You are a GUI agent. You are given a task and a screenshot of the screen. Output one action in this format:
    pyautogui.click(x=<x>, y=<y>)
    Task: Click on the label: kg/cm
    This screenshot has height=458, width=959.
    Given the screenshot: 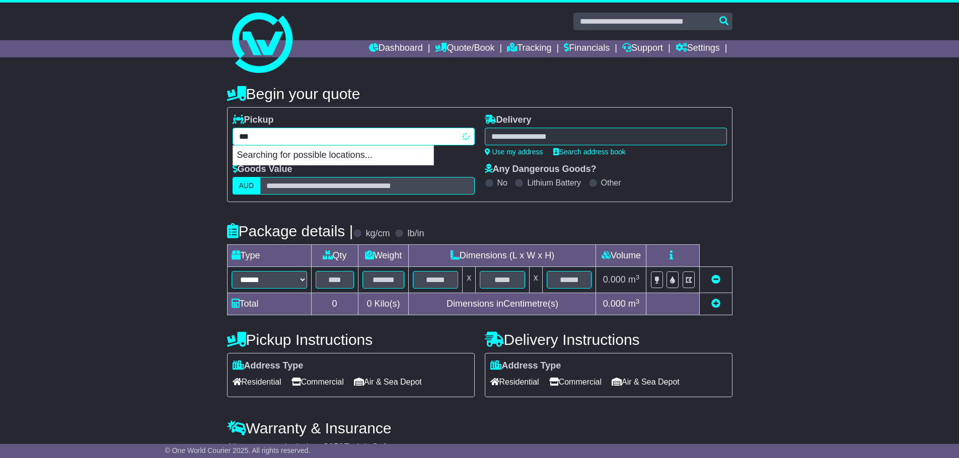 What is the action you would take?
    pyautogui.click(x=377, y=234)
    